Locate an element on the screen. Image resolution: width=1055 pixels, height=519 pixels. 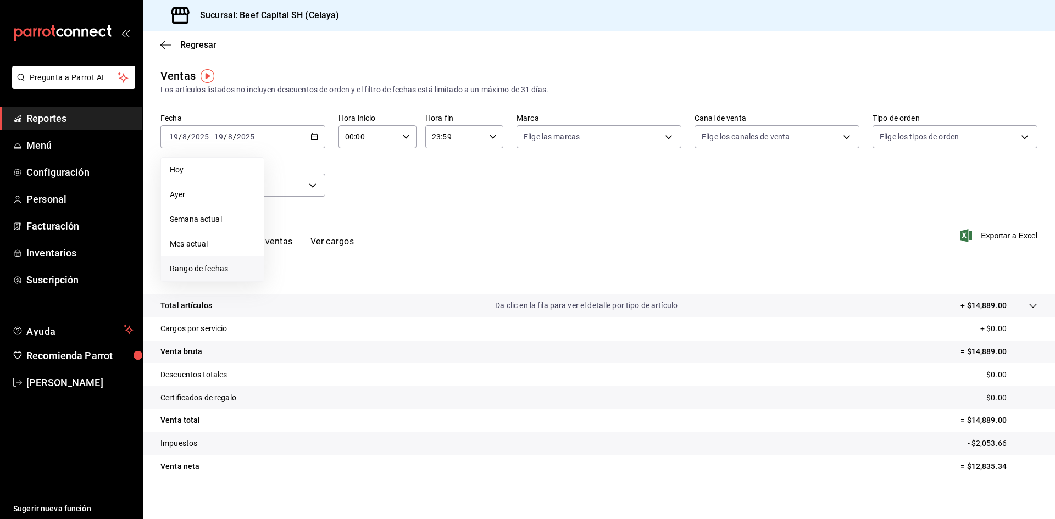
span: Elige los tipos de orden is located at coordinates (919, 137).